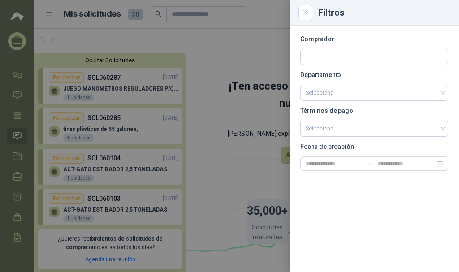  I want to click on span: swap-right, so click(370, 163).